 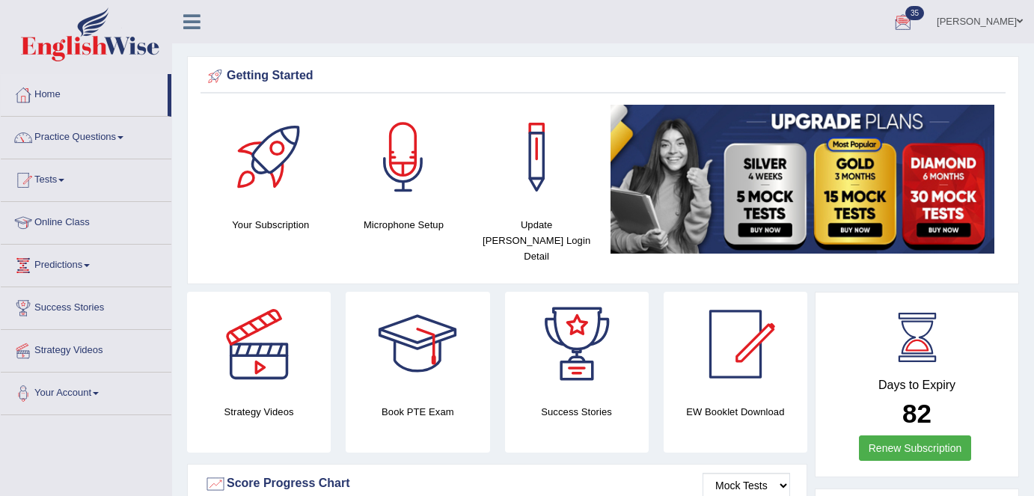 I want to click on a: Online Class, so click(x=86, y=221).